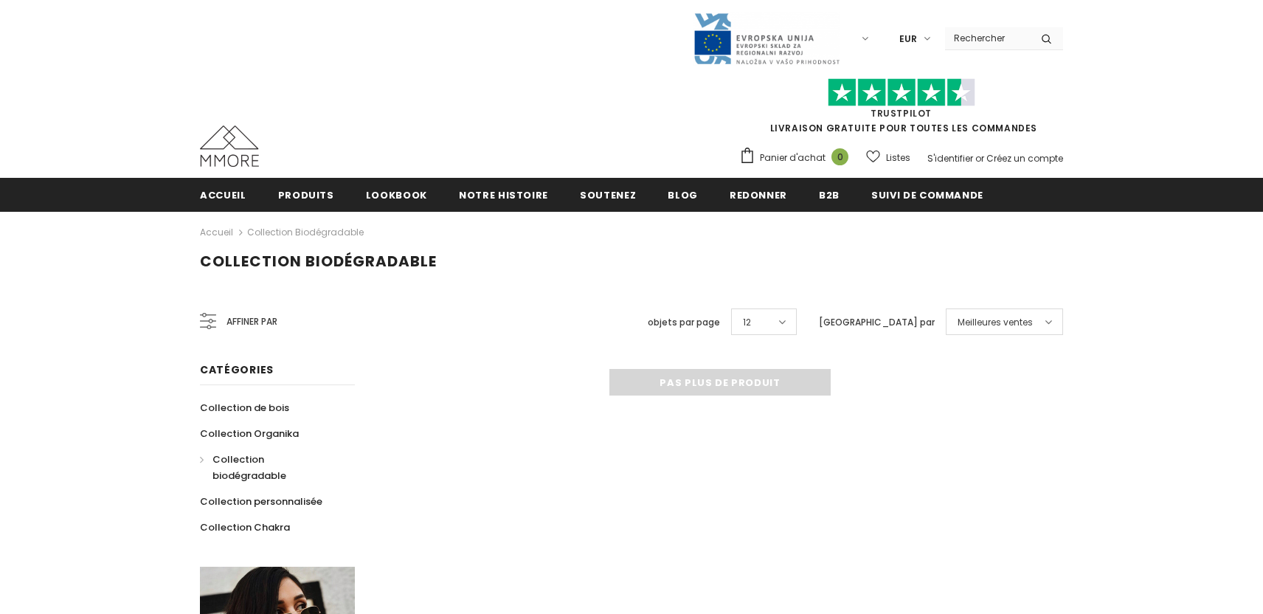 The width and height of the screenshot is (1263, 614). I want to click on a: Suivi de commande, so click(927, 194).